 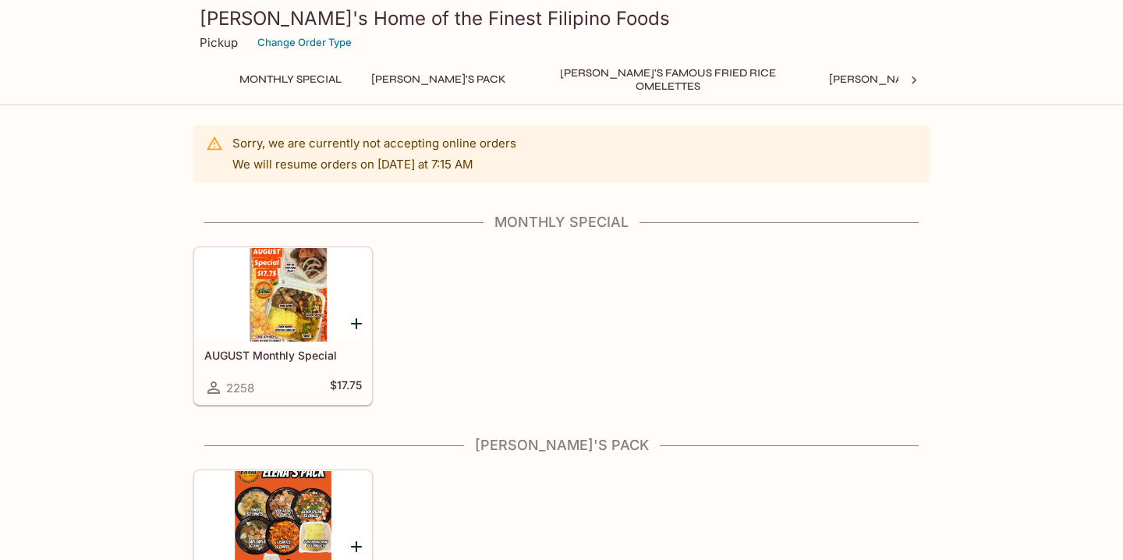 What do you see at coordinates (356, 323) in the screenshot?
I see `button: Add AUGUST Monthly Special` at bounding box center [356, 323].